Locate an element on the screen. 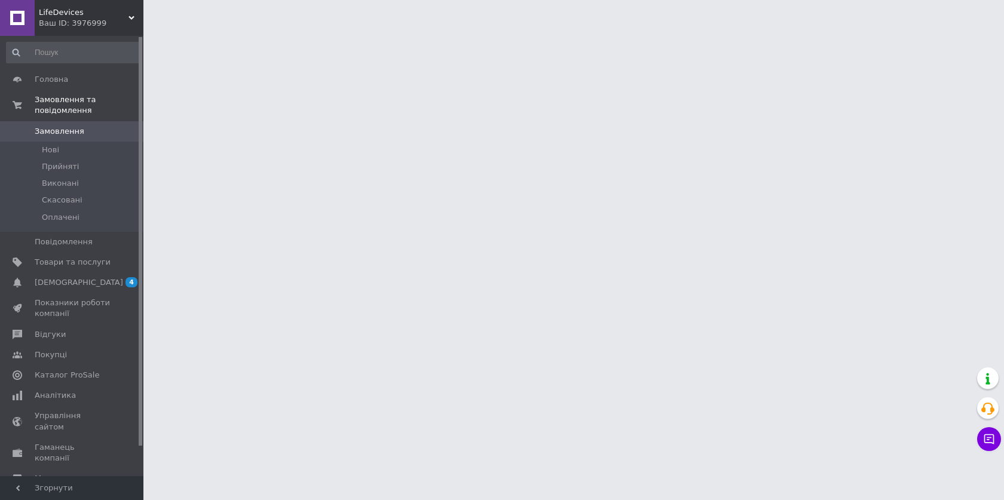  span: Головна is located at coordinates (51, 79).